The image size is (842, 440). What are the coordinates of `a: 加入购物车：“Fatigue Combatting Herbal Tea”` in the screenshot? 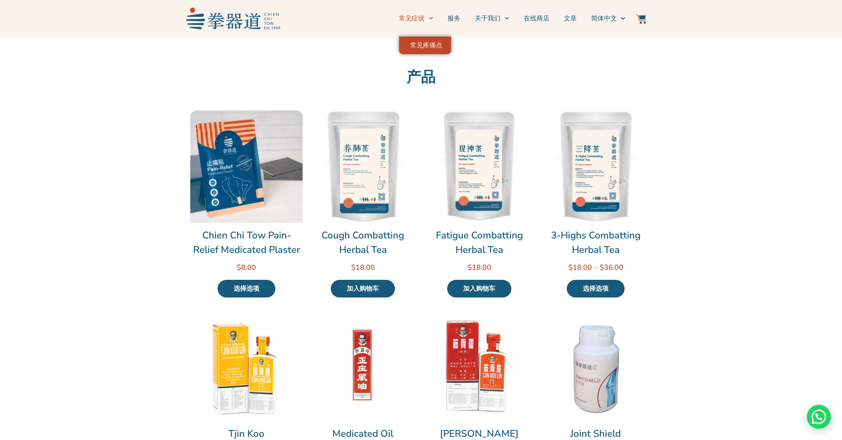 It's located at (479, 288).